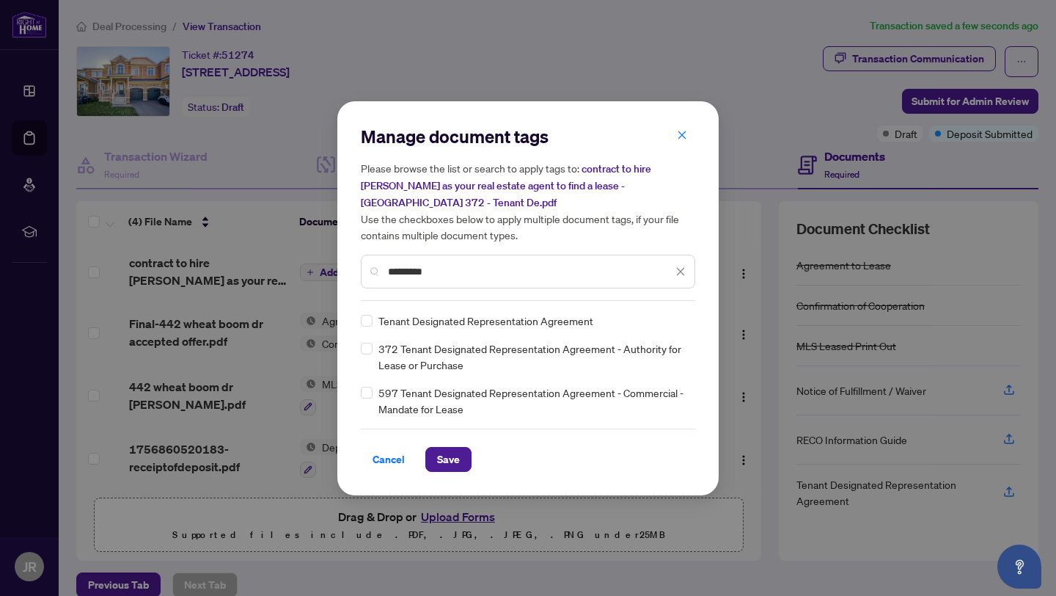 The height and width of the screenshot is (596, 1056). Describe the element at coordinates (533, 357) in the screenshot. I see `span: 372 Tenant Designated Representation Agreement - Authority for Lease or Purchase` at that location.